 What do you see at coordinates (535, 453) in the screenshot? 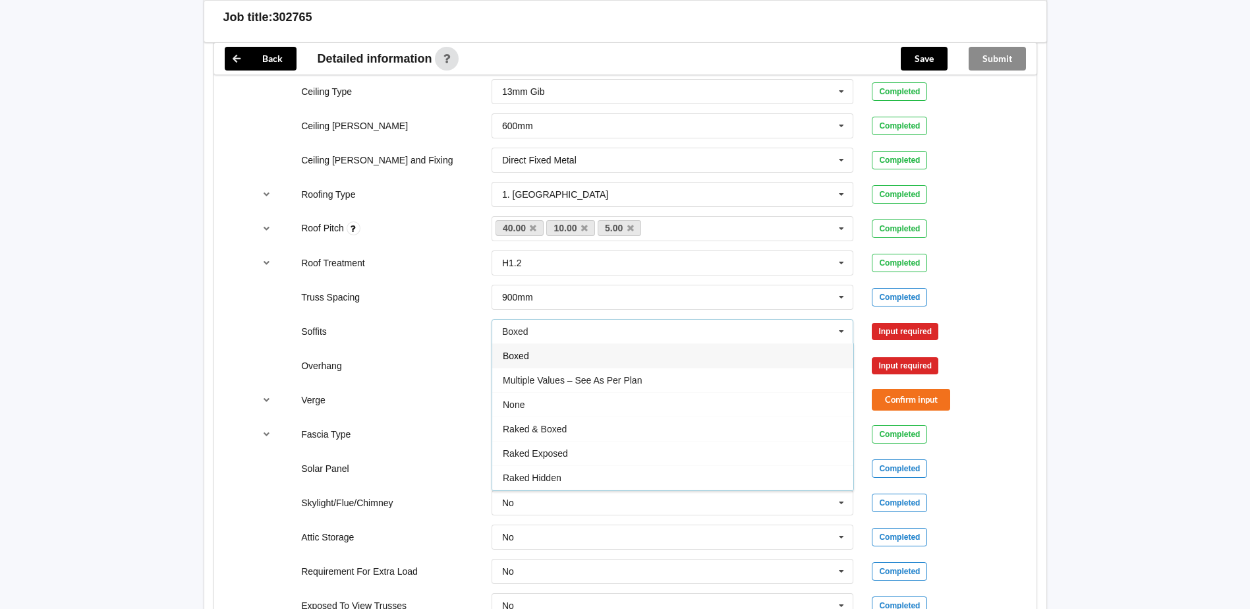
I see `span: Raked Exposed` at bounding box center [535, 453].